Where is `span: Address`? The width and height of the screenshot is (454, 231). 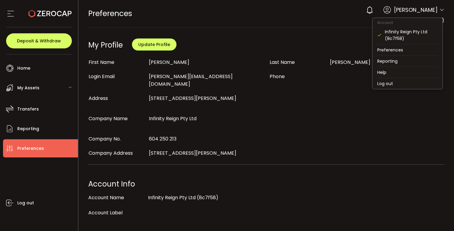
span: Address is located at coordinates (98, 98).